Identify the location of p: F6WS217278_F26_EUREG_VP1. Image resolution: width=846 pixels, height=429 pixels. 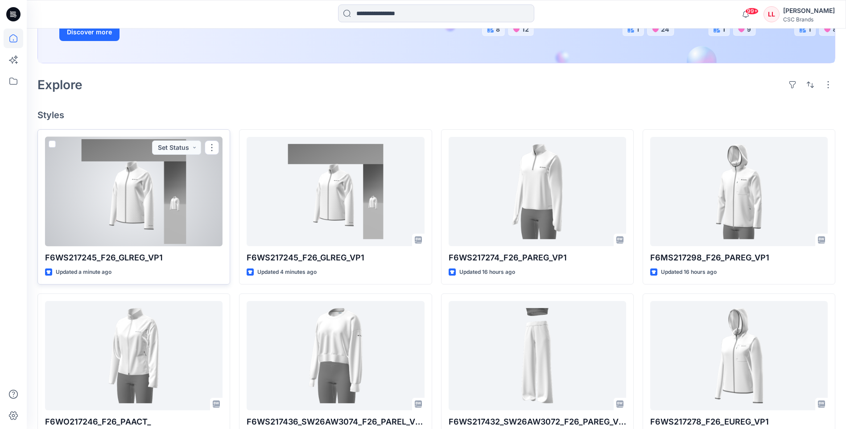
(739, 422).